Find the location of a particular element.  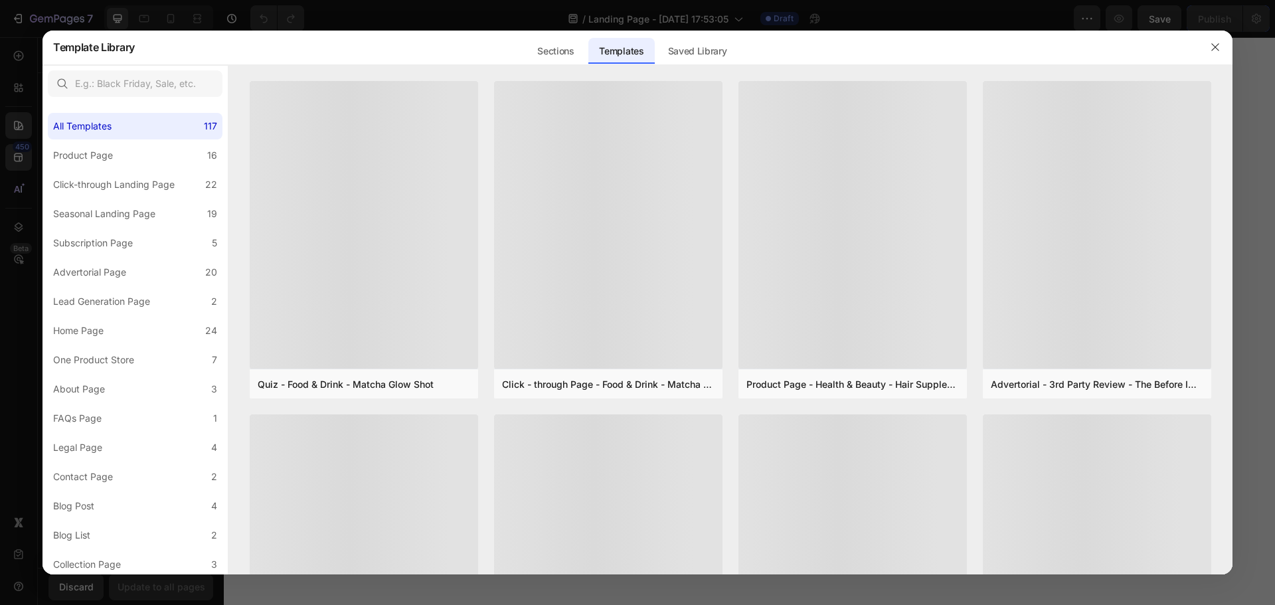

input: E.g.: Black Friday, Sale, etc. is located at coordinates (135, 84).